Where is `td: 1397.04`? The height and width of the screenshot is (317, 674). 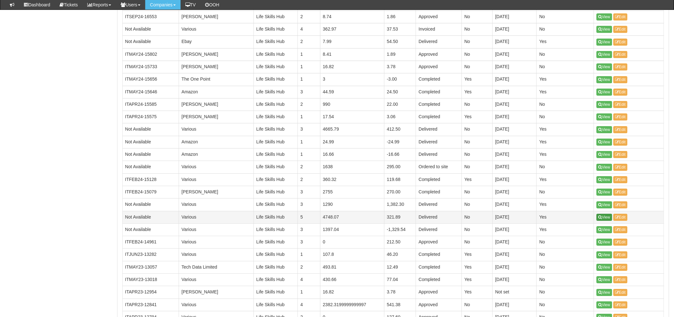
td: 1397.04 is located at coordinates (352, 229).